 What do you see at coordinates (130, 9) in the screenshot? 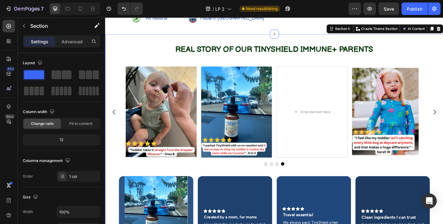
I see `div: Undo/Redo` at bounding box center [130, 9].